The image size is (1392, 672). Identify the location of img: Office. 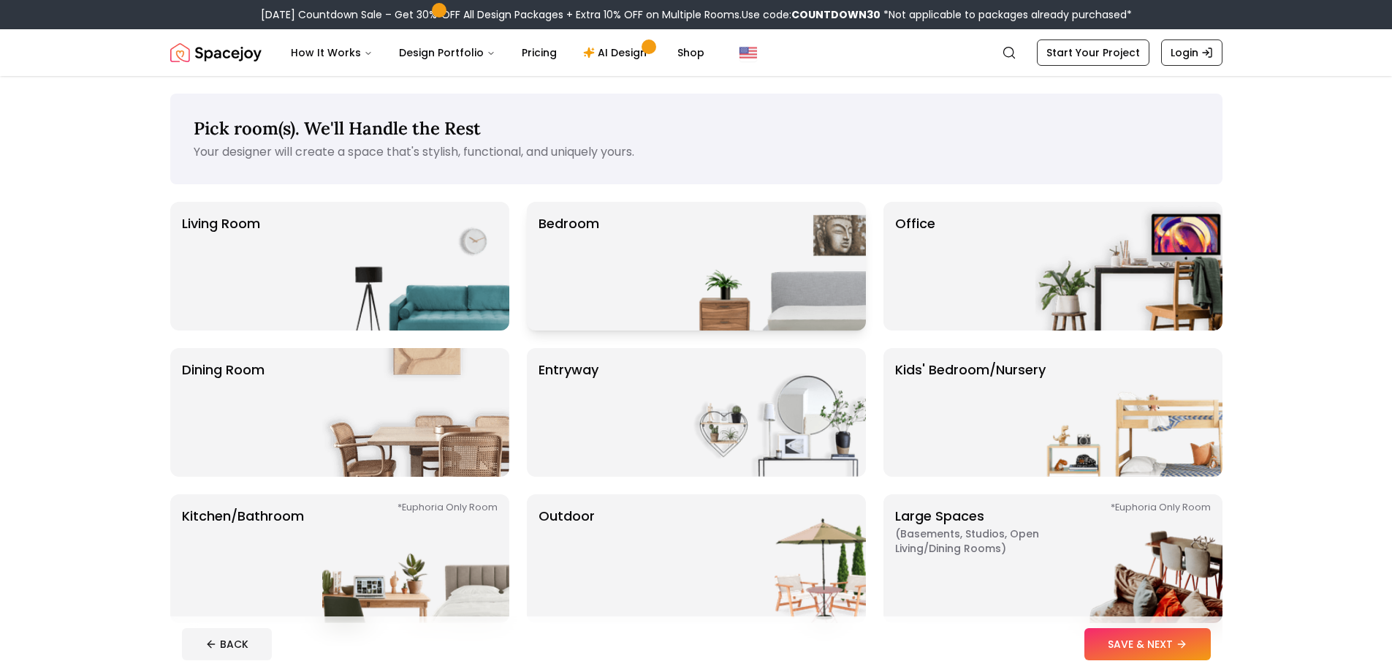
(1129, 266).